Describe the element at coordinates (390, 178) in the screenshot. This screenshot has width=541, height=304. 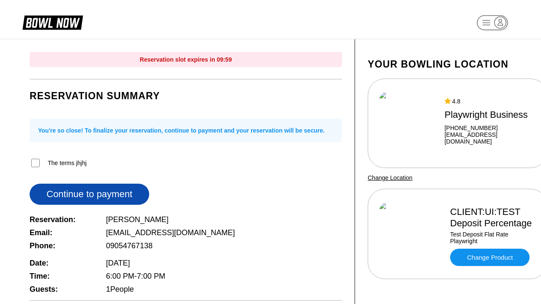
I see `a: Change Location` at that location.